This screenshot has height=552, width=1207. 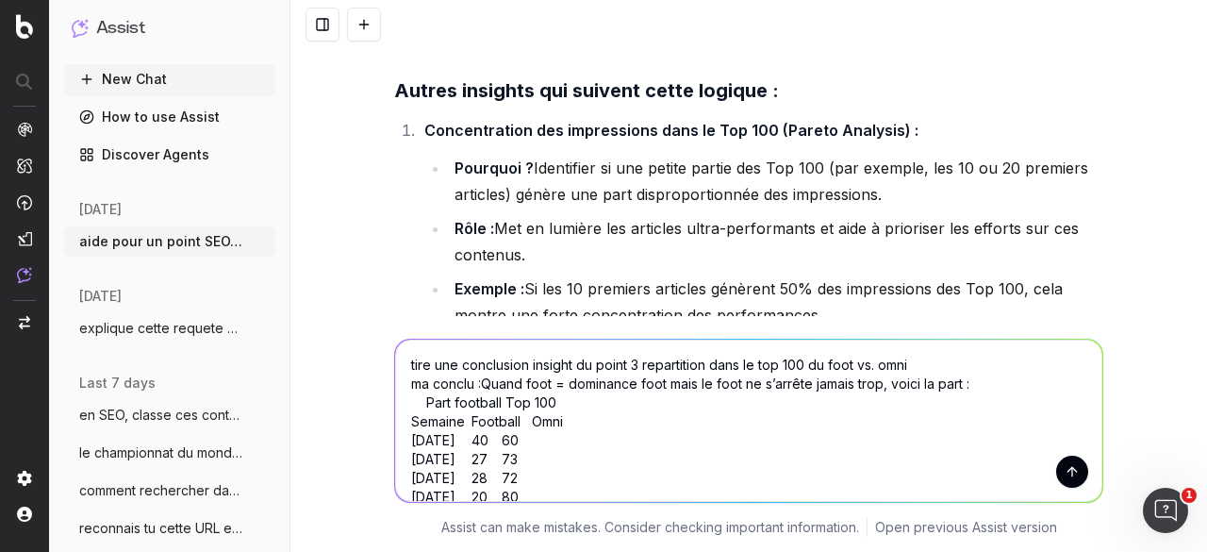 I want to click on a: Discover Agents, so click(x=170, y=155).